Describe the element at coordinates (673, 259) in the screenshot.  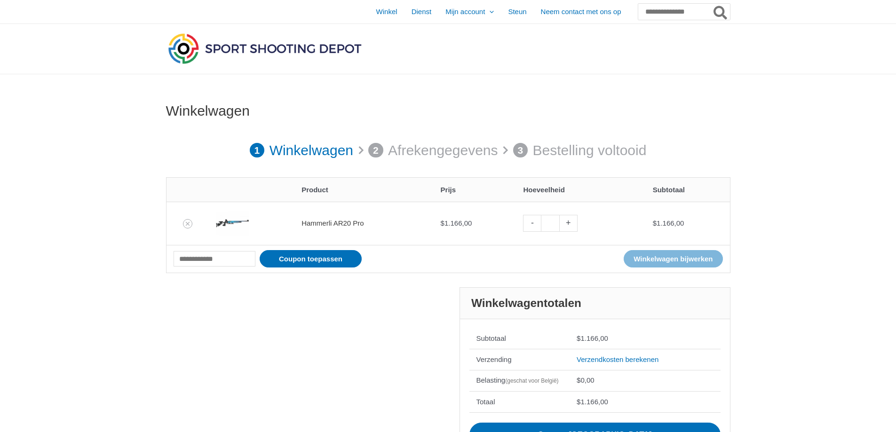
I see `font: Winkelwagen bijwerken` at that location.